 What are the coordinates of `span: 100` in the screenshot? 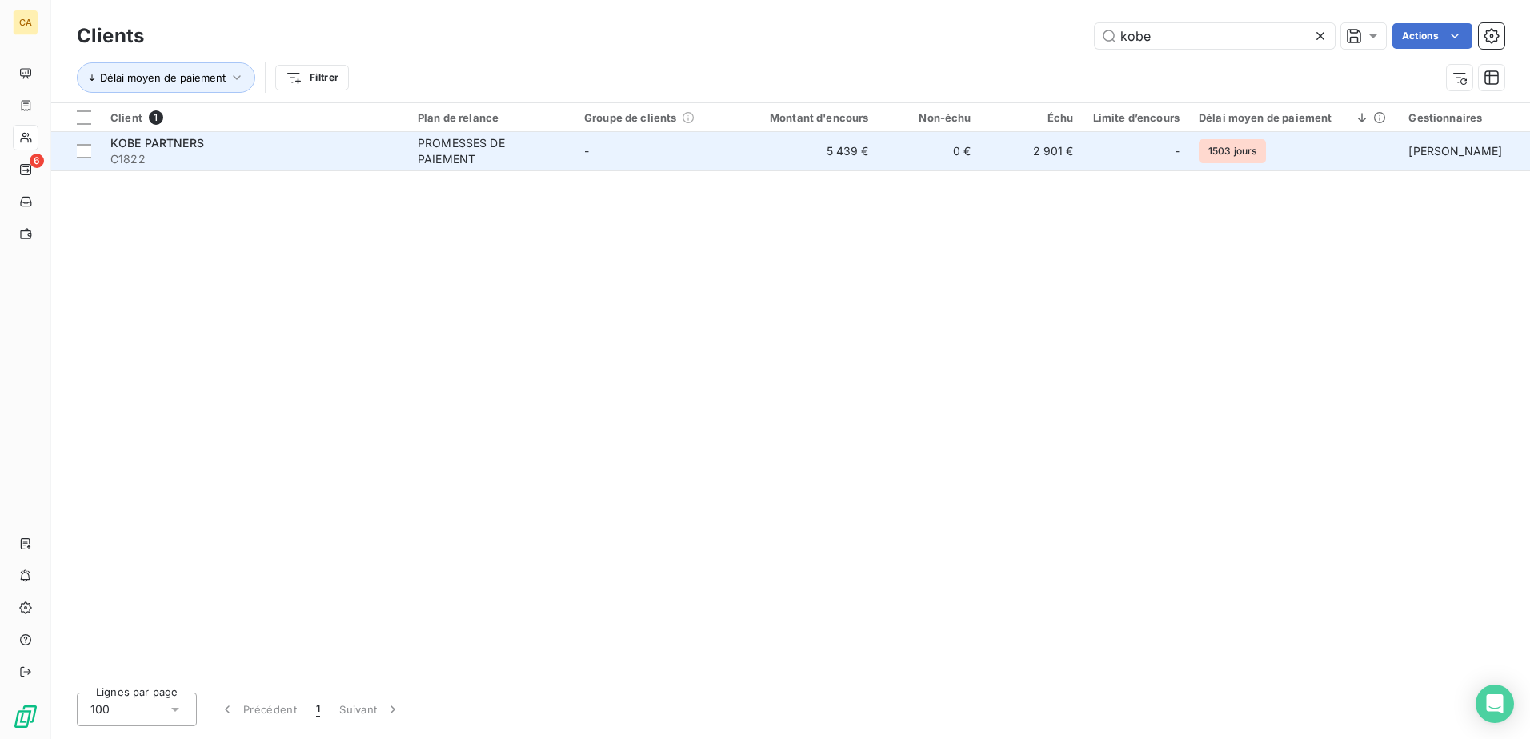 It's located at (100, 710).